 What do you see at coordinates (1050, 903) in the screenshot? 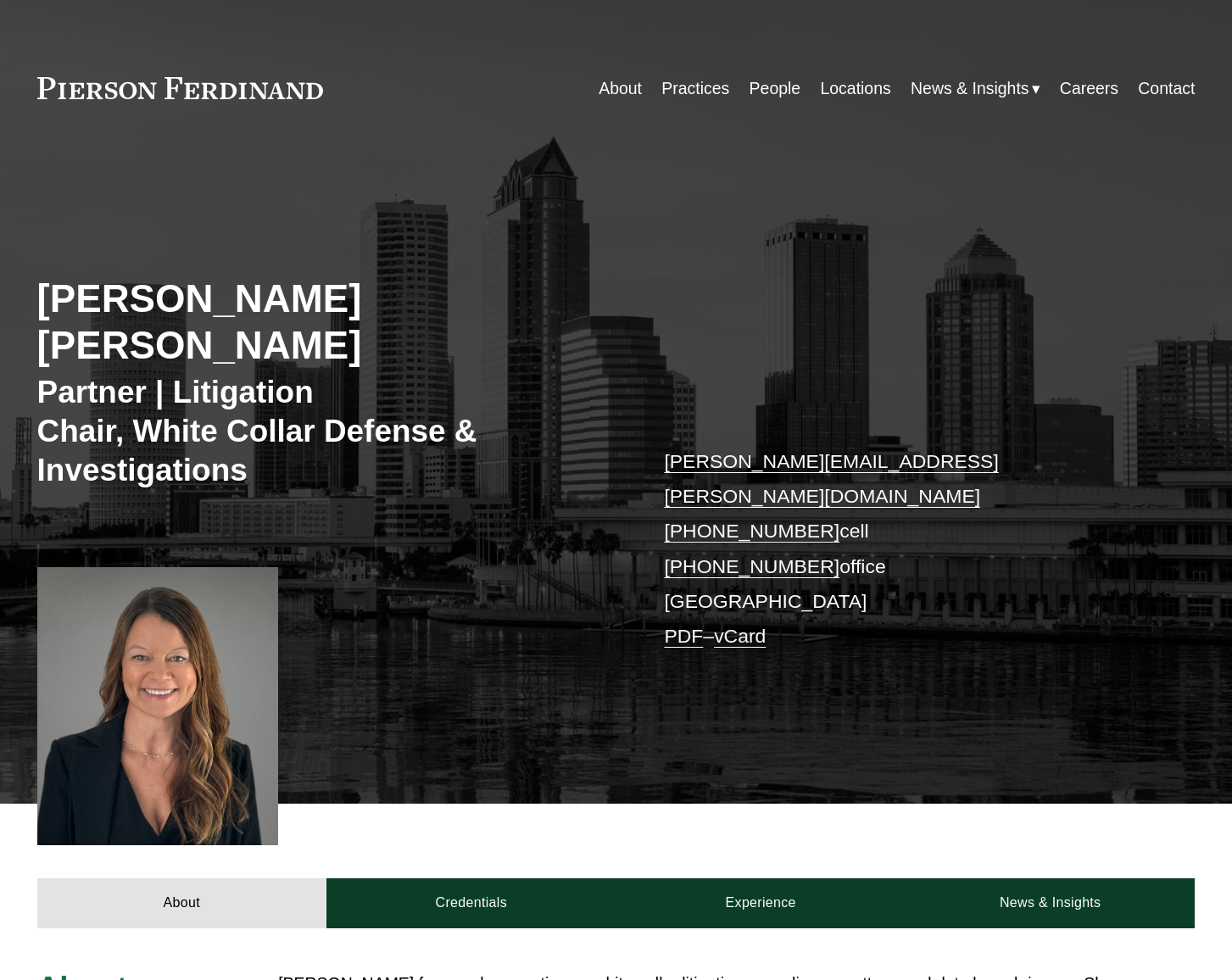
I see `a: News & Insights` at bounding box center [1050, 903].